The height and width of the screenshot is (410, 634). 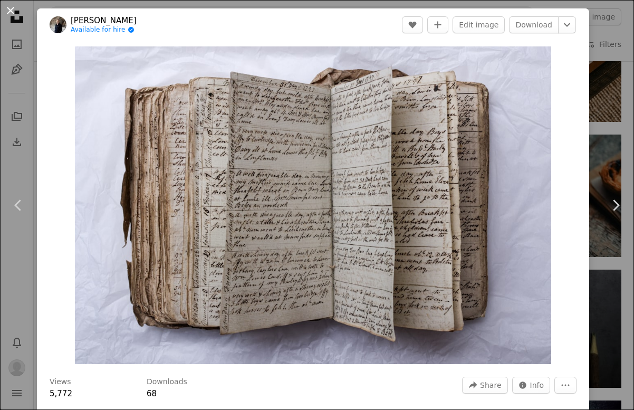 I want to click on button: Zoom in on this image, so click(x=313, y=205).